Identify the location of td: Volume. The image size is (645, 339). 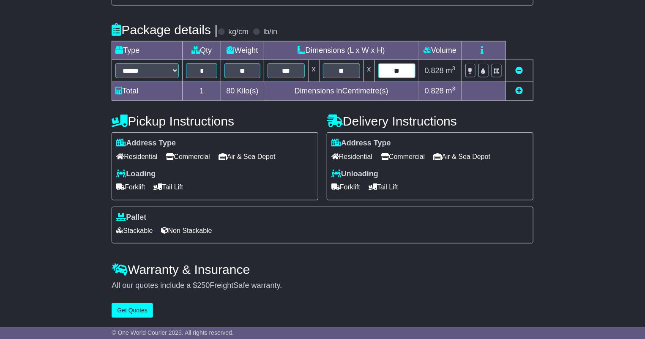
(440, 51).